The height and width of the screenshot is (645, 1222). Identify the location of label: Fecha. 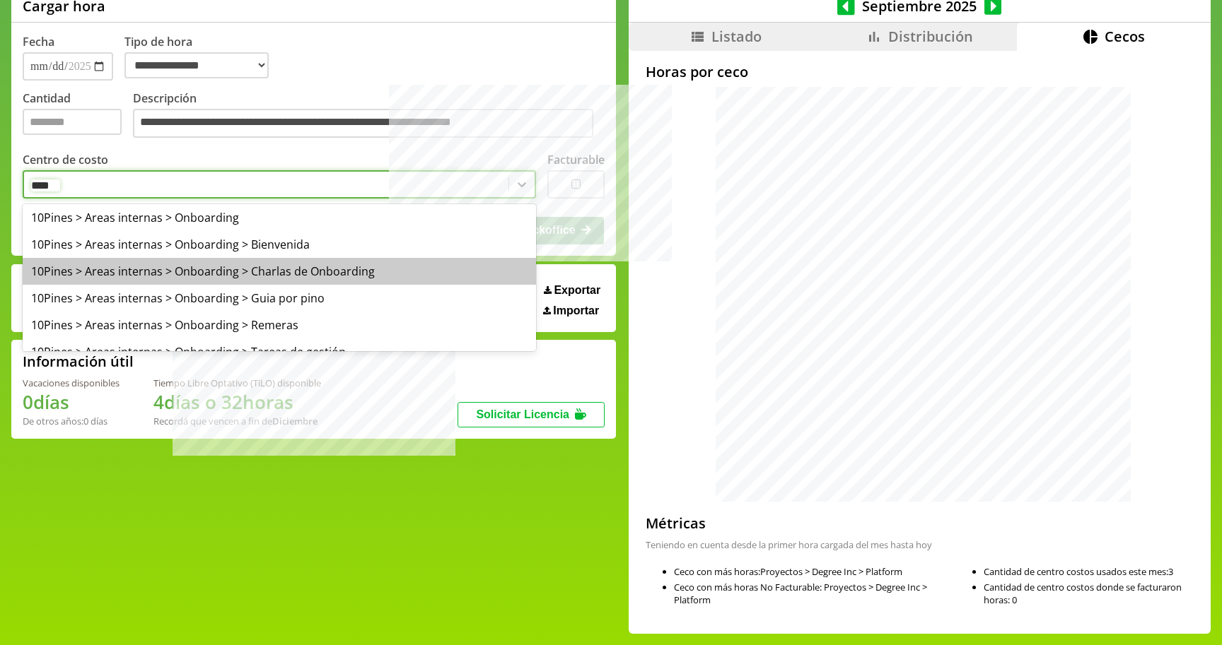
(38, 42).